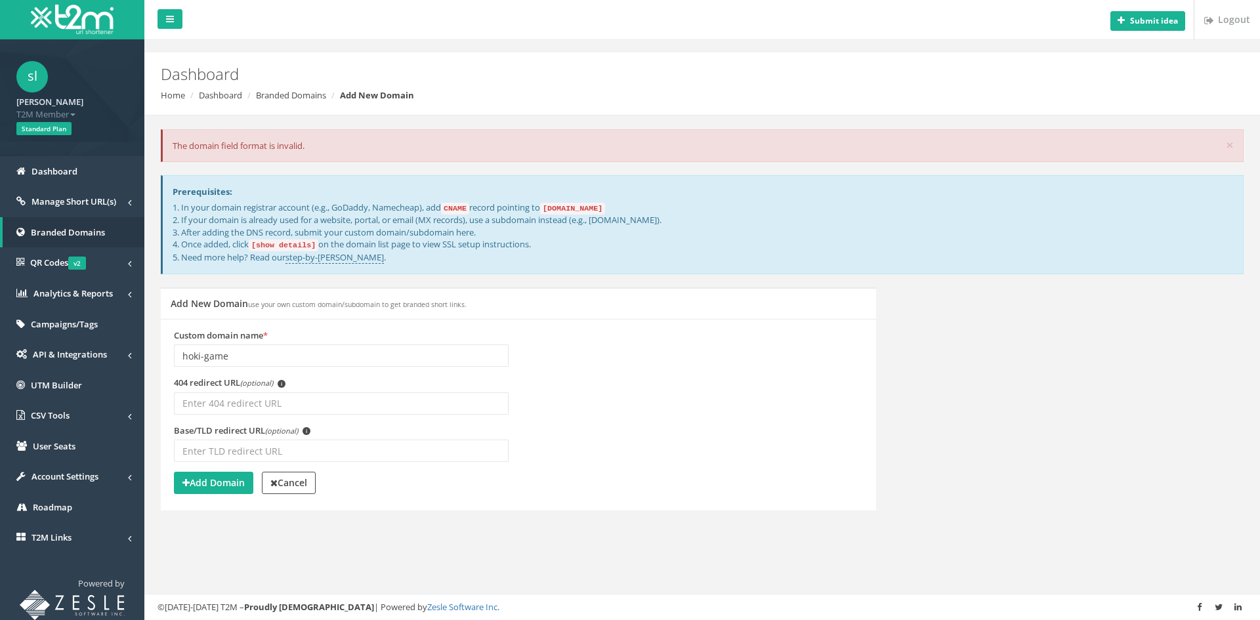 Image resolution: width=1260 pixels, height=620 pixels. I want to click on img: T2M URL Shortener powered by Zesle Software Inc., so click(72, 605).